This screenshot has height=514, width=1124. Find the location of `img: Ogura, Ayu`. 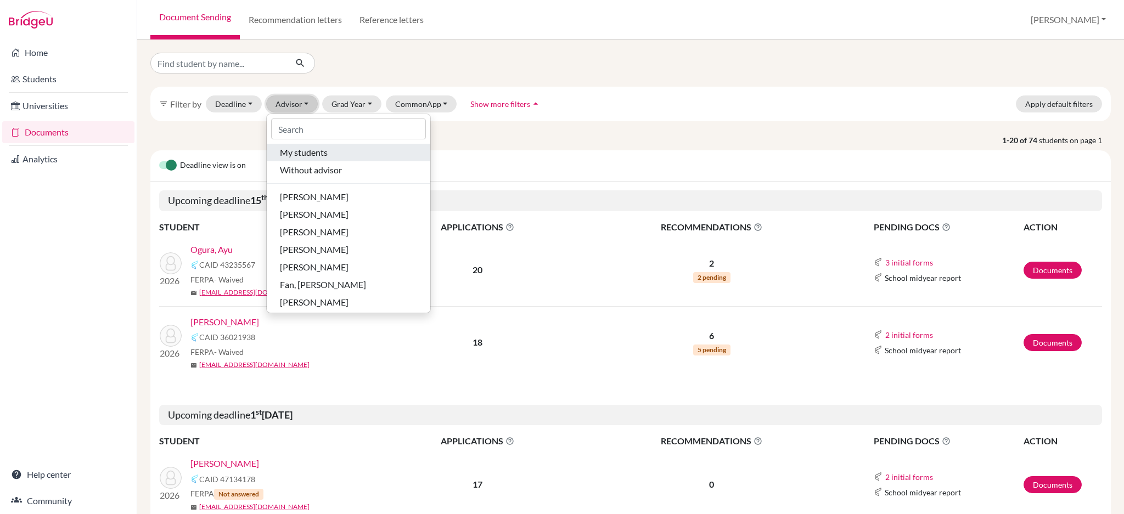

img: Ogura, Ayu is located at coordinates (171, 263).